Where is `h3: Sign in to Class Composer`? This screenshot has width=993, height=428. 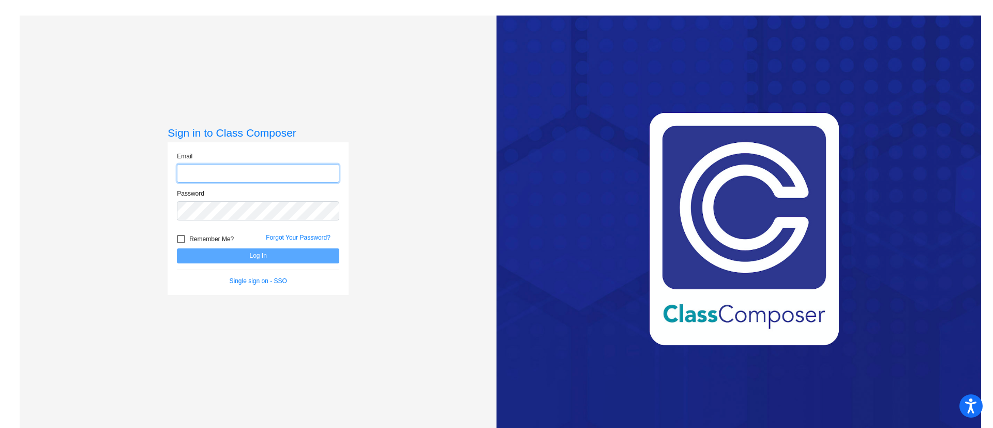
h3: Sign in to Class Composer is located at coordinates (258, 132).